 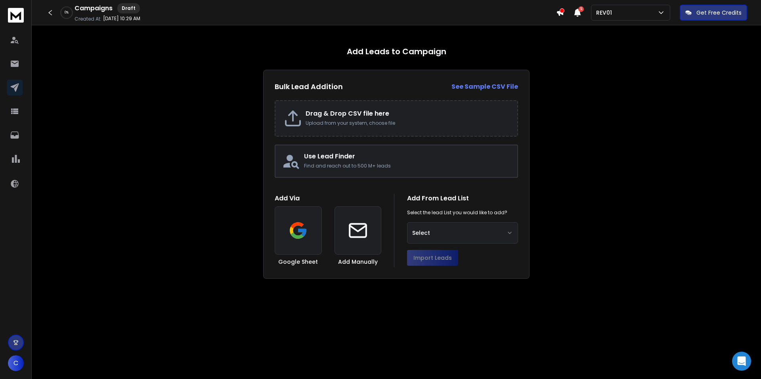 What do you see at coordinates (16, 364) in the screenshot?
I see `button: C` at bounding box center [16, 364].